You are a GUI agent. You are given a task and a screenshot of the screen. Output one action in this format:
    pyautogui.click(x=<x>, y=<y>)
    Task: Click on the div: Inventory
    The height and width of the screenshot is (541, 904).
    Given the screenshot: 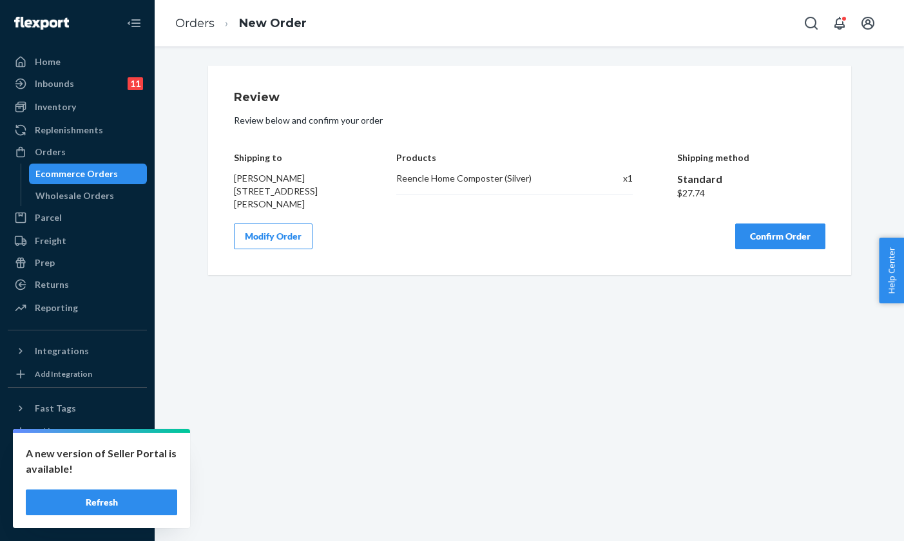 What is the action you would take?
    pyautogui.click(x=55, y=107)
    